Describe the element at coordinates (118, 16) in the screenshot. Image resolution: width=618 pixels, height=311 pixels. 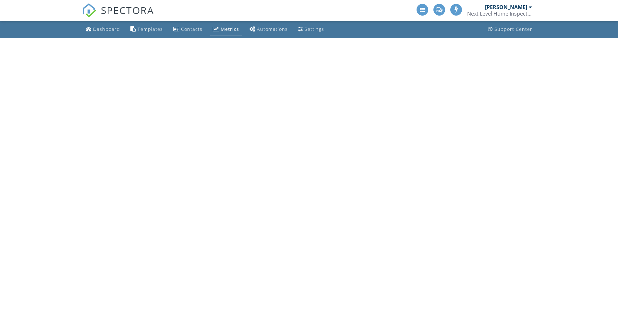
I see `a: SPECTORA` at that location.